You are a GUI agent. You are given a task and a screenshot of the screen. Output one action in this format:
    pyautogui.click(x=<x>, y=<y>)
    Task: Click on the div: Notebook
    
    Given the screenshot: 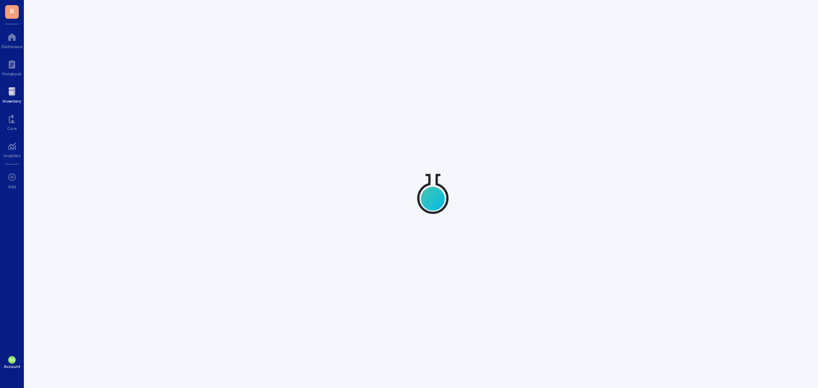 What is the action you would take?
    pyautogui.click(x=12, y=74)
    